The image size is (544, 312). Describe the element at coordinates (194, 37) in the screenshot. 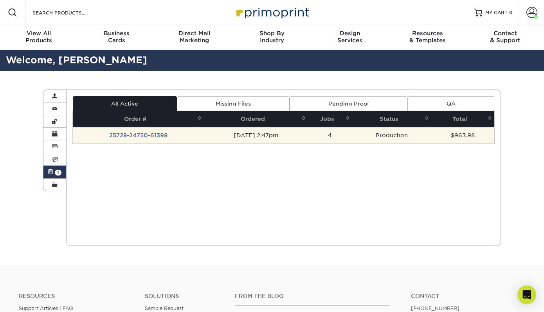

I see `div: Marketing` at that location.